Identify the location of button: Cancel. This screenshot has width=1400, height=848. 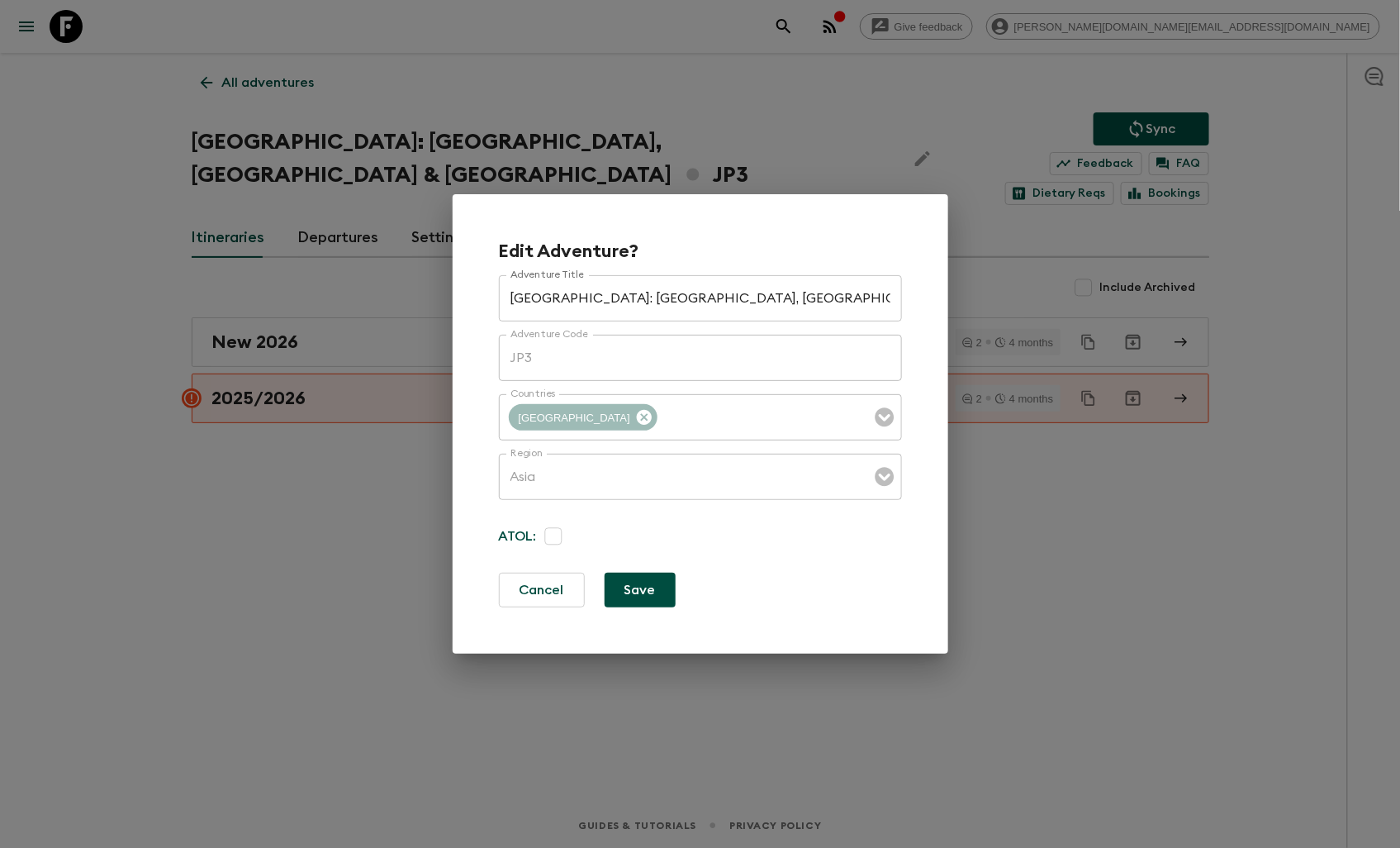
(542, 590).